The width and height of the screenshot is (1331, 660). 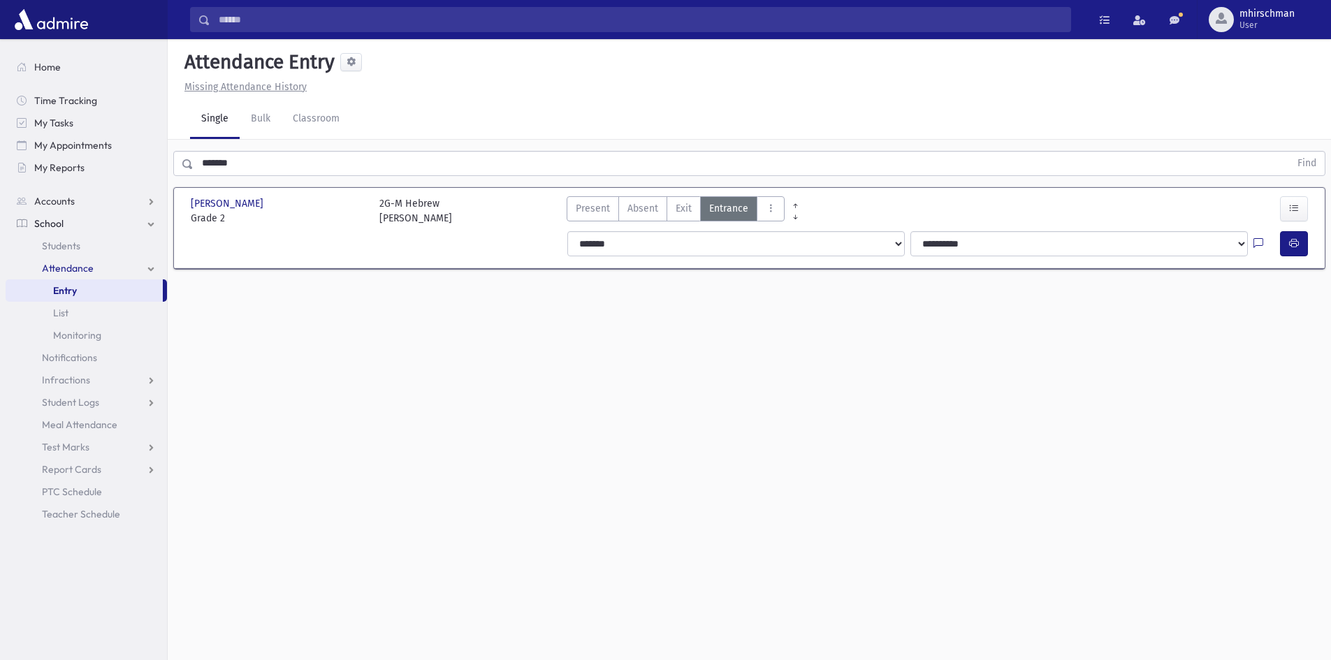 I want to click on a: My Appointments, so click(x=86, y=145).